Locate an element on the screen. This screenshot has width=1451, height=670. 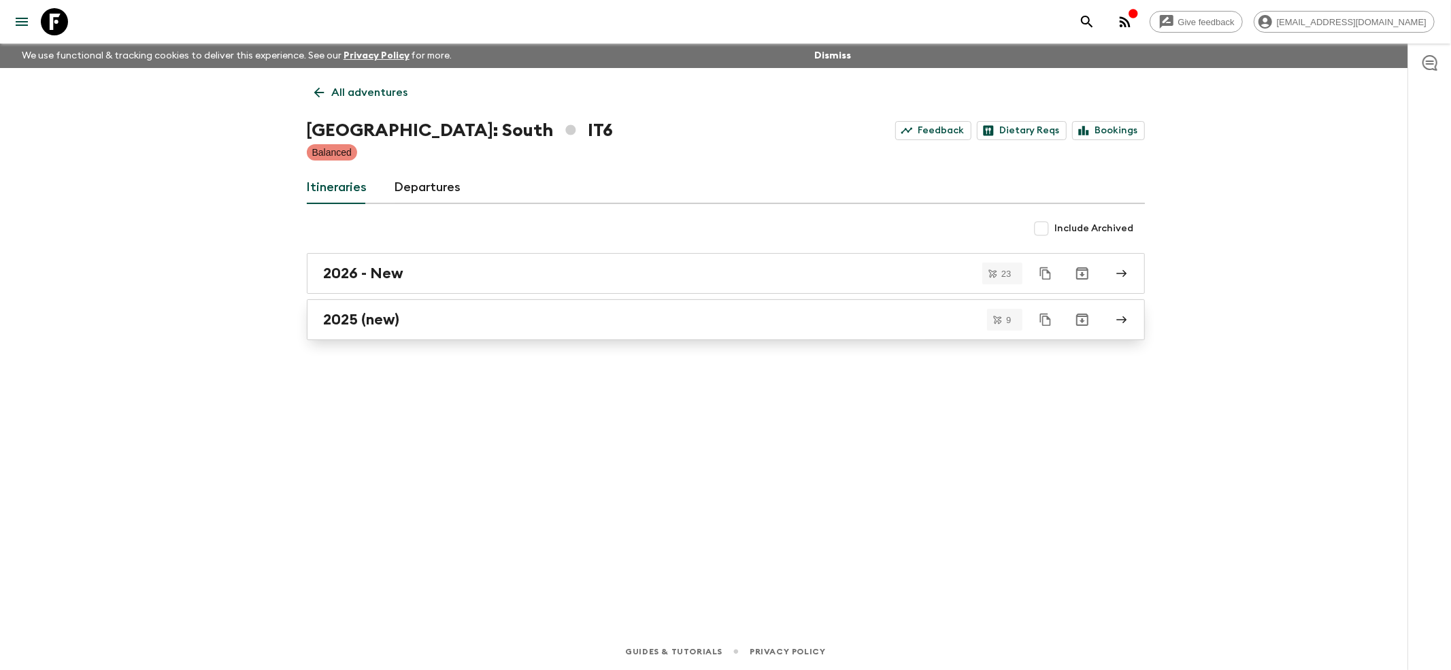
a: Give feedback is located at coordinates (1196, 22).